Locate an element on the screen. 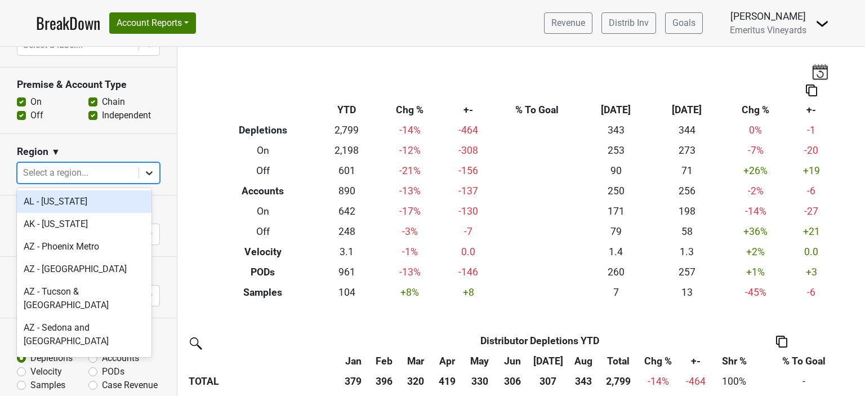 Image resolution: width=865 pixels, height=396 pixels. td: 250 is located at coordinates (616, 191).